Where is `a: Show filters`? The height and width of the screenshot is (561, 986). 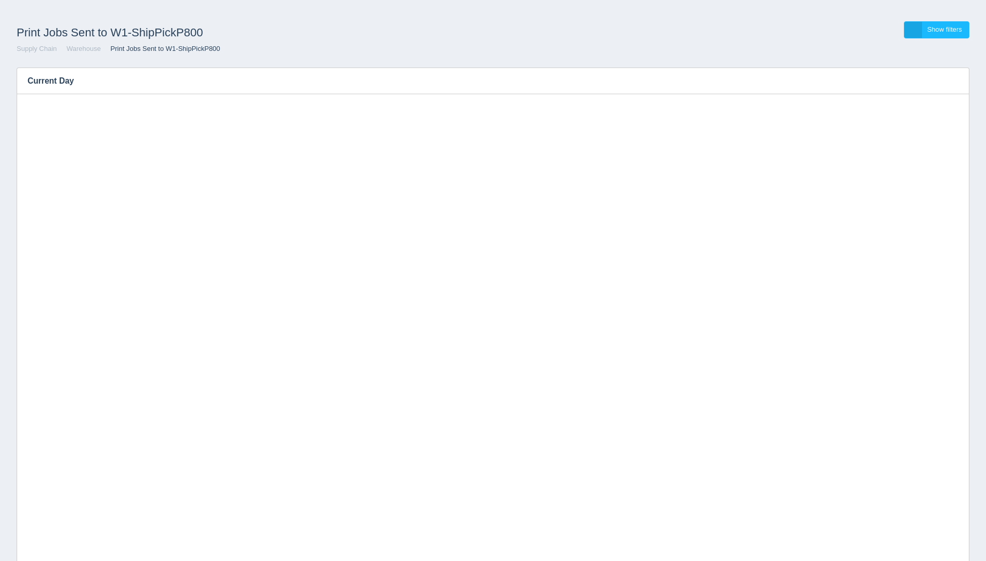
a: Show filters is located at coordinates (937, 30).